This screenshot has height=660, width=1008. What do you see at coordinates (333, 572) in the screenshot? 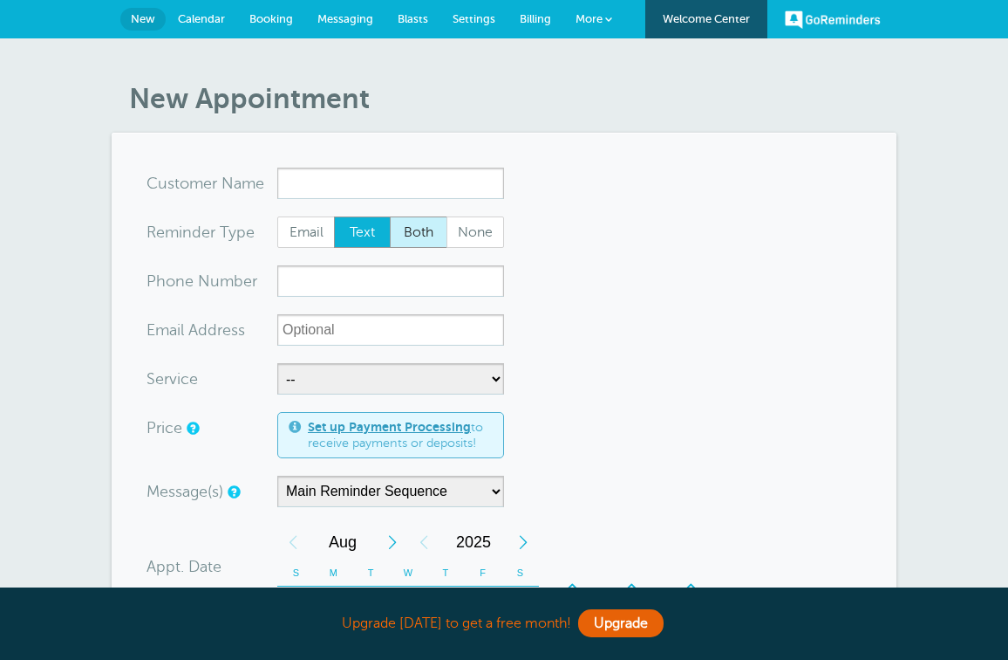
I see `th: M` at bounding box center [333, 572].